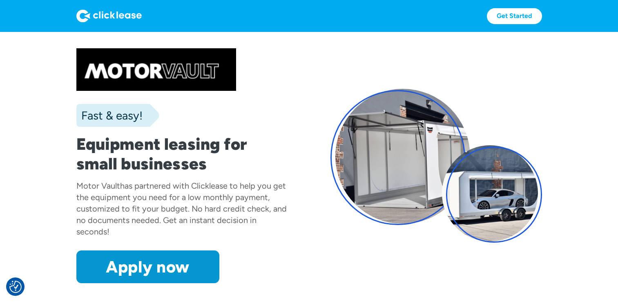  Describe the element at coordinates (109, 115) in the screenshot. I see `div: Fast & easy!` at that location.